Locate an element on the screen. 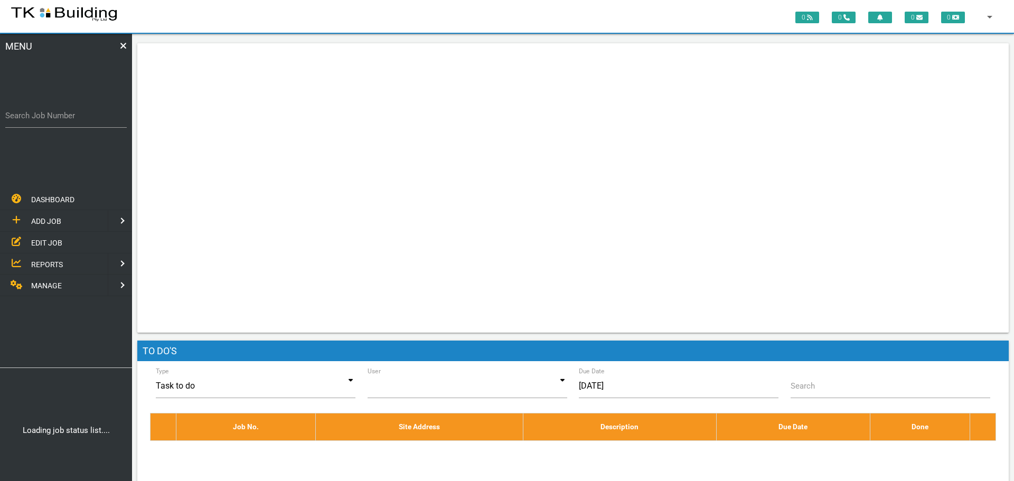 The image size is (1014, 481). span: REPORTS is located at coordinates (47, 264).